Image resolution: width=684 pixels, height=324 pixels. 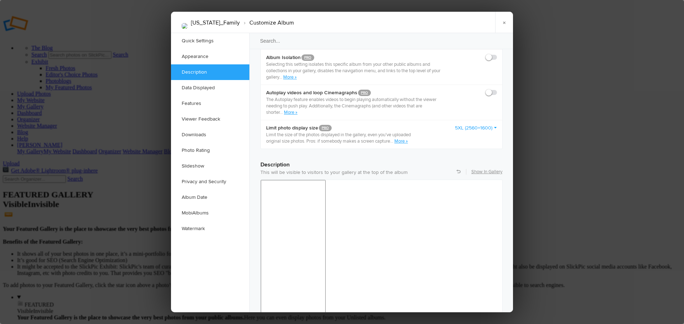 I want to click on a: Appearance, so click(x=210, y=57).